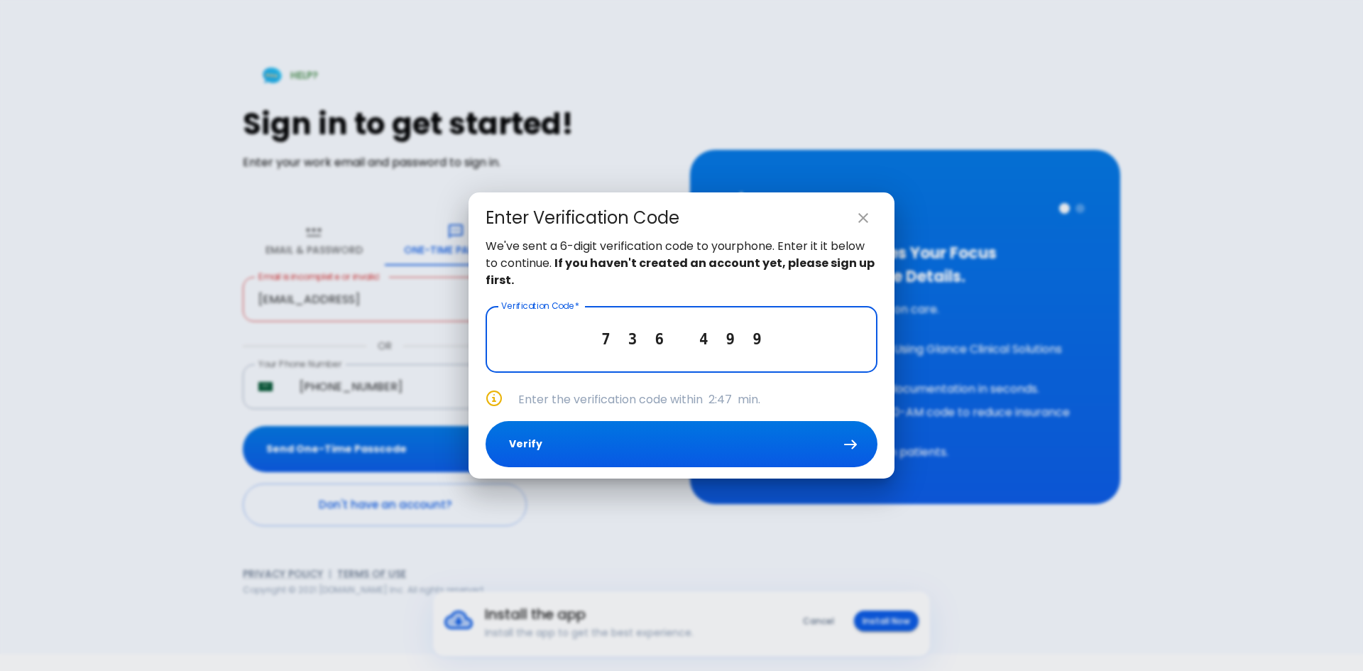  I want to click on div: Enter Verification Code, so click(582, 218).